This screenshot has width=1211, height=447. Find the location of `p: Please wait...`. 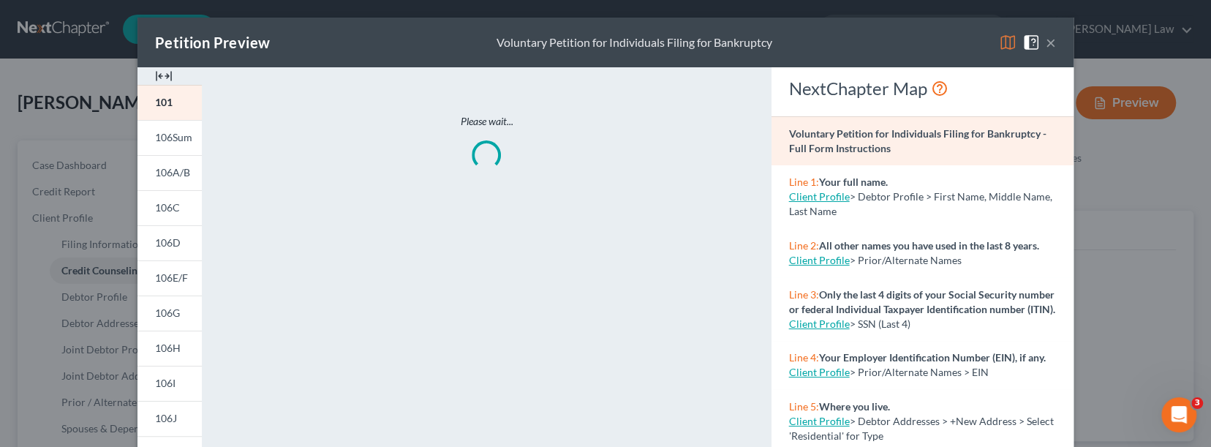

p: Please wait... is located at coordinates (486, 121).